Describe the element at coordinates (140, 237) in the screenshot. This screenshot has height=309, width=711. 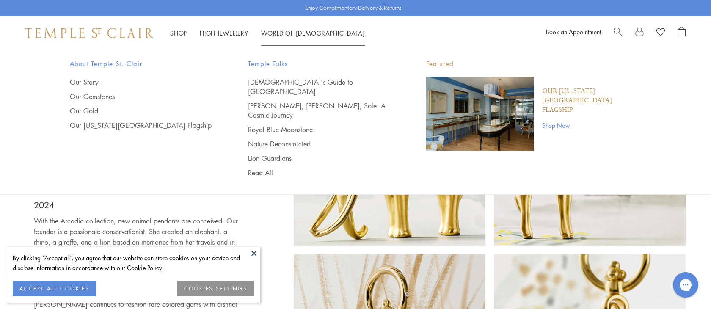
I see `p: With the Arcadia collection, new animal pendants are conceived. Our founder is a passionate conse...` at that location.